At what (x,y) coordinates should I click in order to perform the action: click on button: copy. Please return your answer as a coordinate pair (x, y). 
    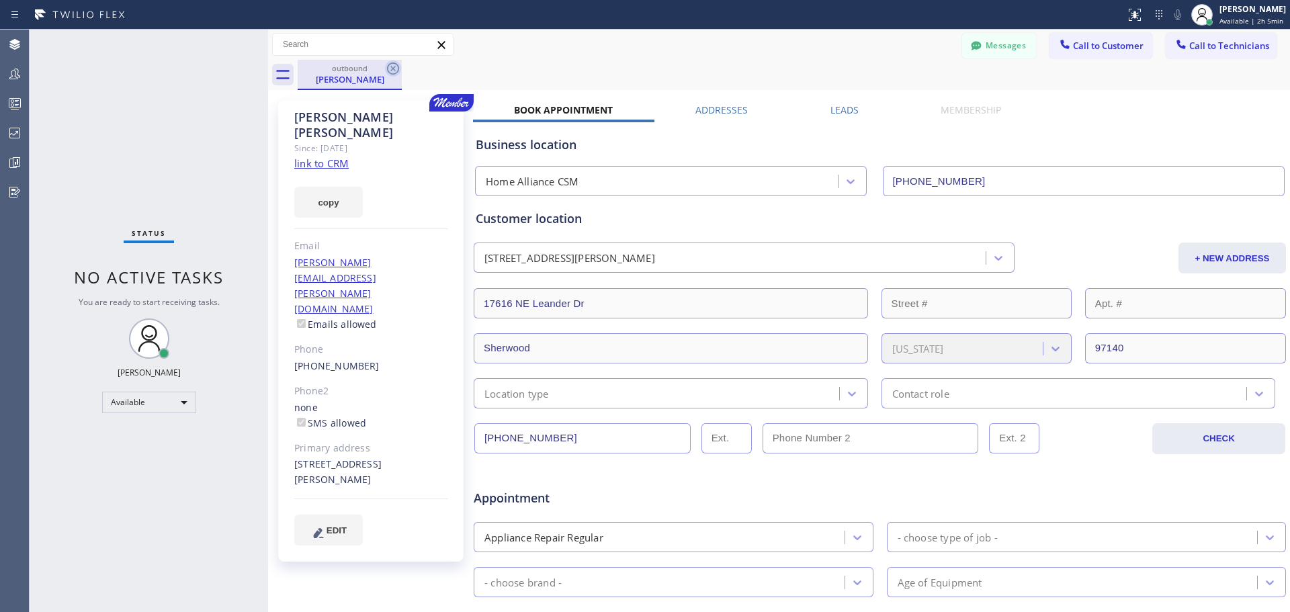
    Looking at the image, I should click on (329, 202).